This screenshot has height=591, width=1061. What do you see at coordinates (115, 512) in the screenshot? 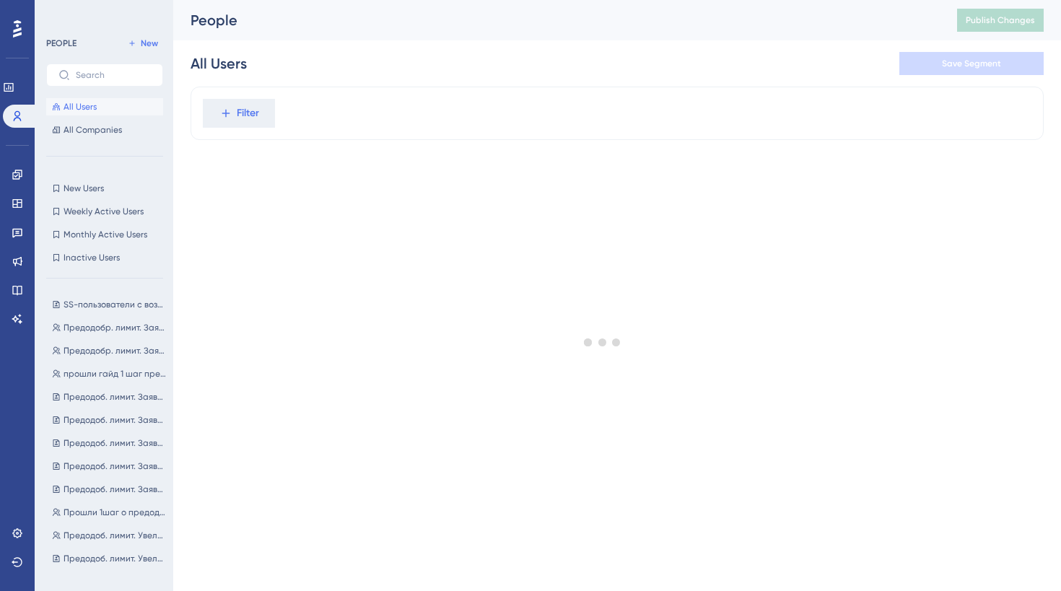
I see `span: Прошли 1шаг о предодоб лимите увеличение лимита` at bounding box center [115, 512].